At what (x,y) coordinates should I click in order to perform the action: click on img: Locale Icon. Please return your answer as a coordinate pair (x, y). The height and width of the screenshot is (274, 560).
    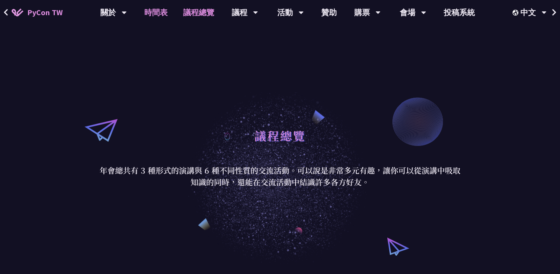
    Looking at the image, I should click on (516, 12).